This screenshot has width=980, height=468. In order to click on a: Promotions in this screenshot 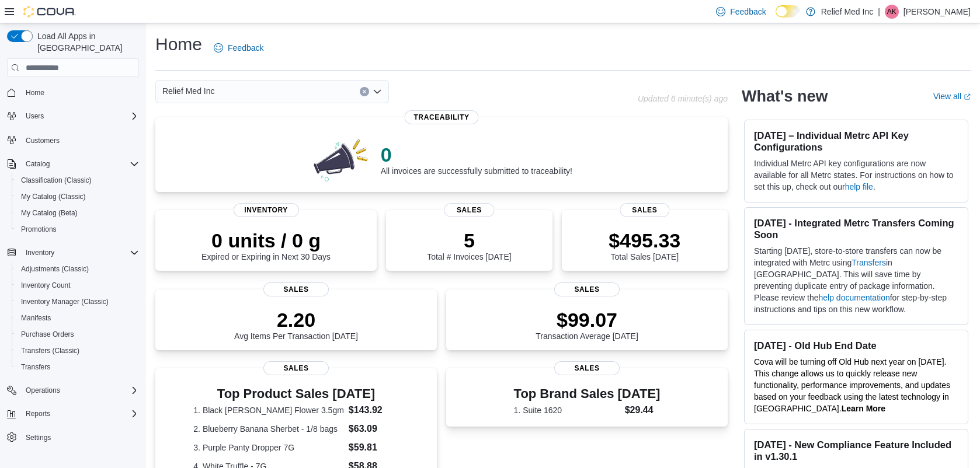, I will do `click(39, 230)`.